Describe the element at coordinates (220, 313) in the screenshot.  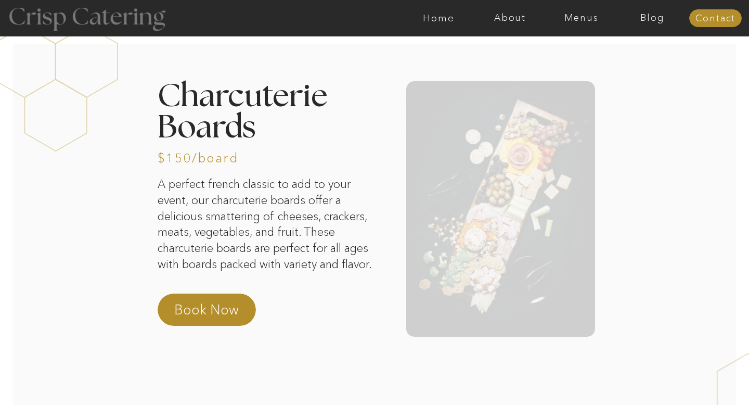
I see `p: Book Now` at that location.